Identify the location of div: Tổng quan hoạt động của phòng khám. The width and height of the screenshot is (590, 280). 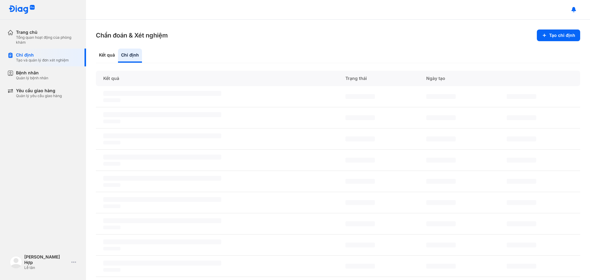
(47, 40).